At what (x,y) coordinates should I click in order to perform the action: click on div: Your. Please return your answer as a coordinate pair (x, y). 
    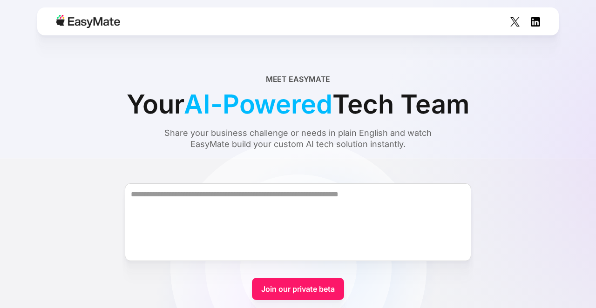
    Looking at the image, I should click on (297, 104).